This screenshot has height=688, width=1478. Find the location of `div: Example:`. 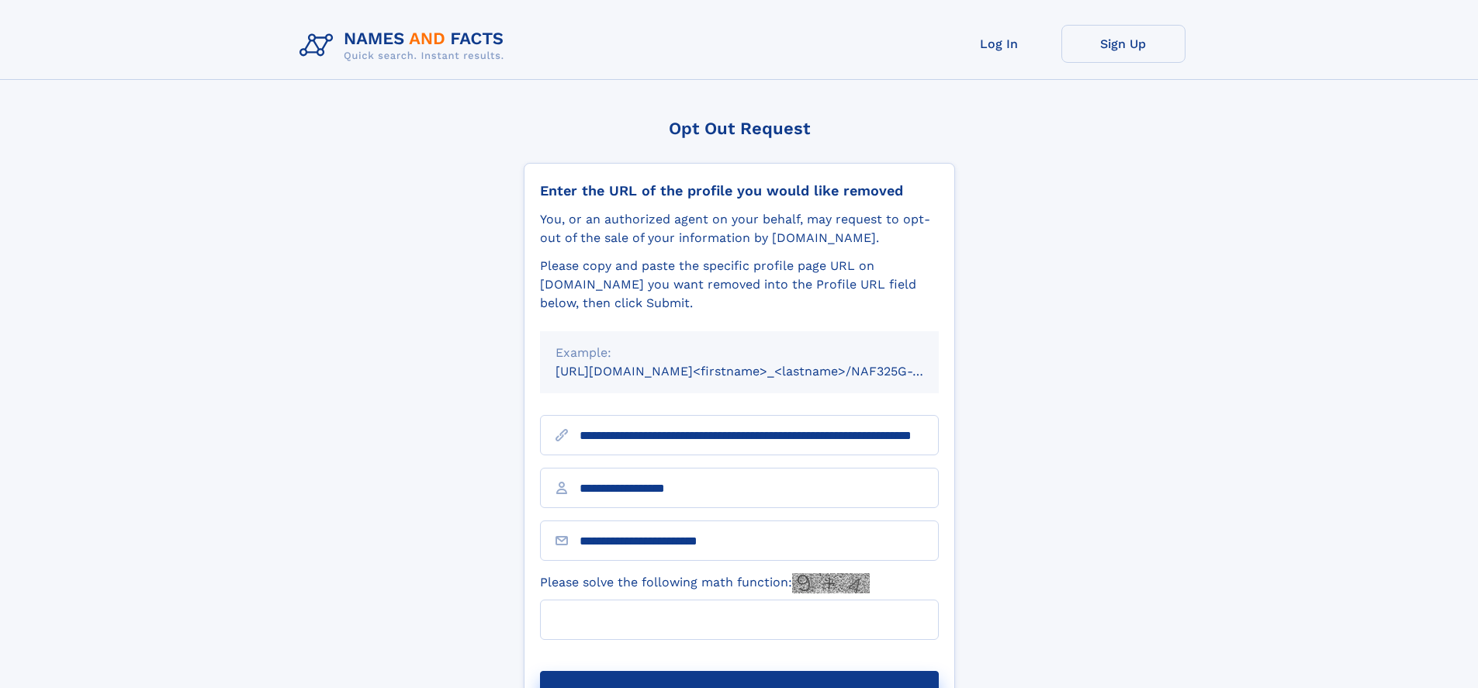

div: Example: is located at coordinates (739, 353).